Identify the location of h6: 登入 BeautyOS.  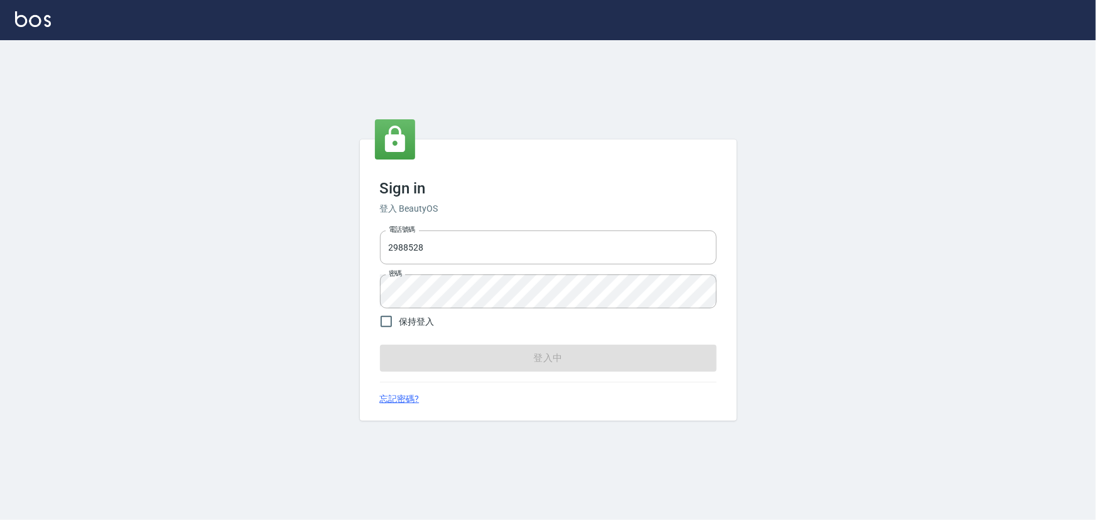
(548, 209).